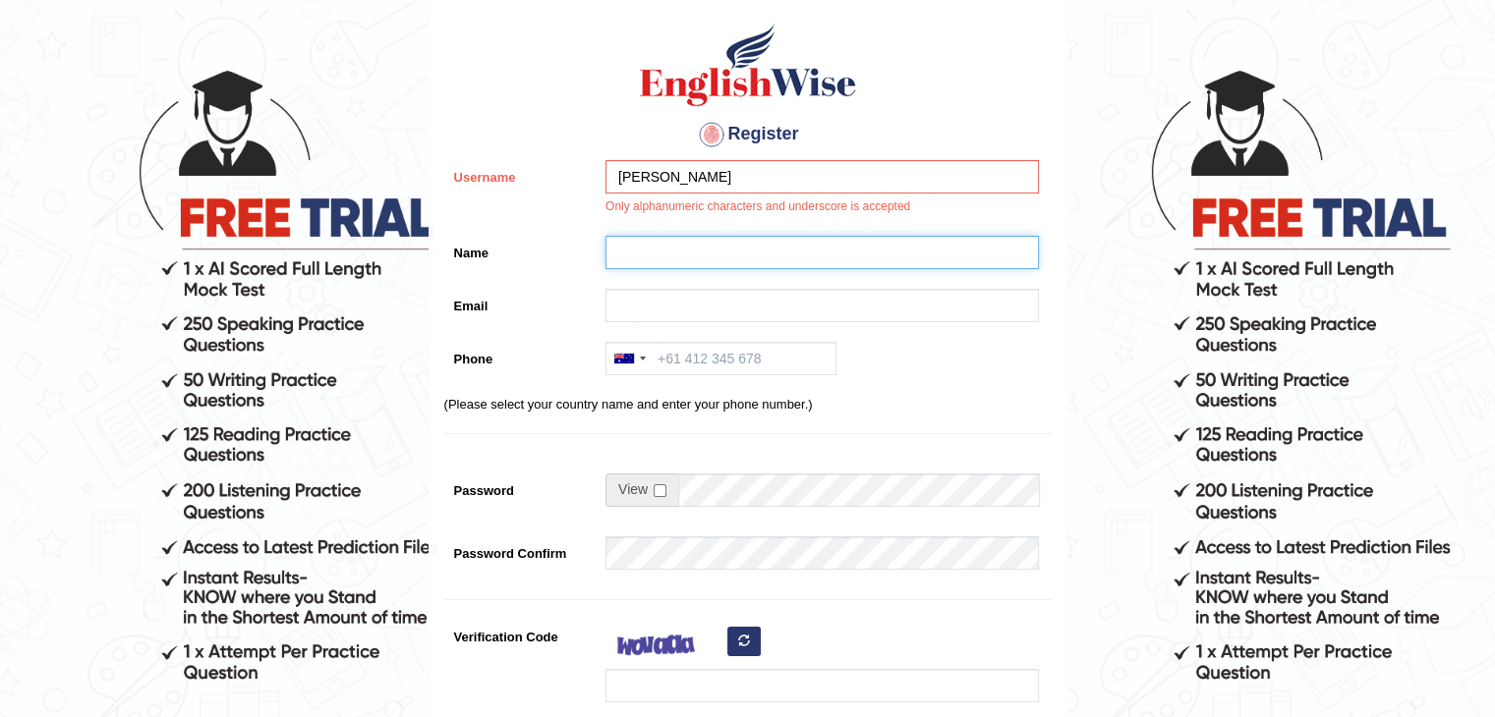 The height and width of the screenshot is (717, 1495). Describe the element at coordinates (629, 359) in the screenshot. I see `div: Australia: +61` at that location.